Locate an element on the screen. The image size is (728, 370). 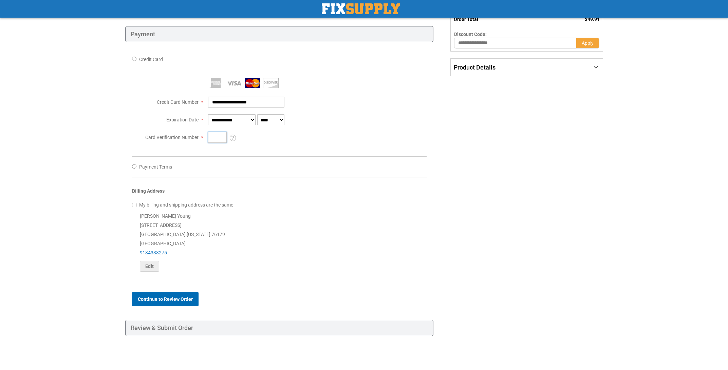
span: Credit Card is located at coordinates (151, 59).